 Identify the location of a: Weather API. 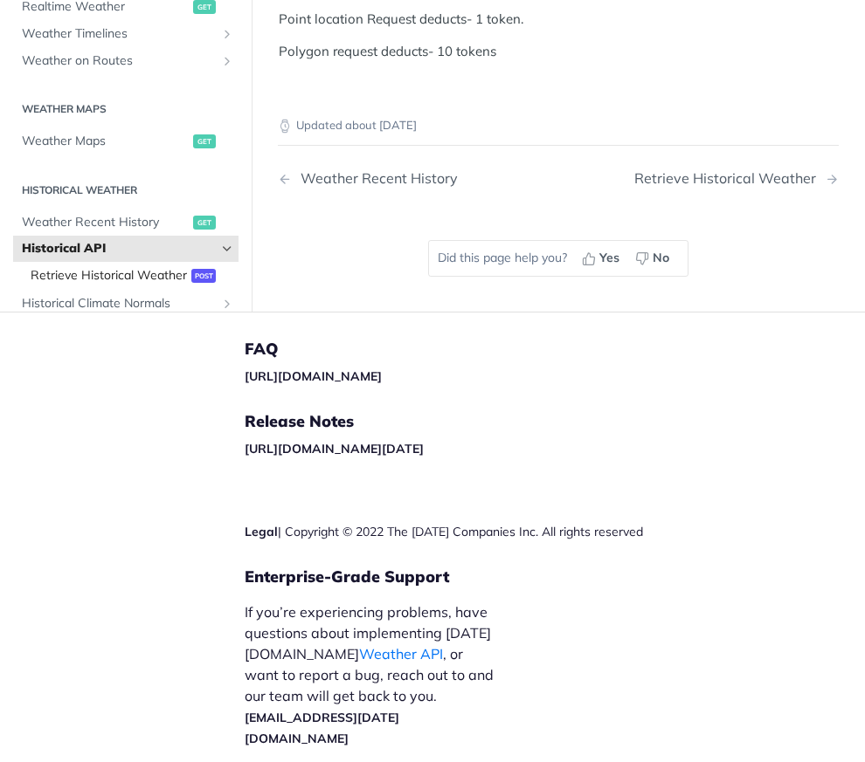
(401, 654).